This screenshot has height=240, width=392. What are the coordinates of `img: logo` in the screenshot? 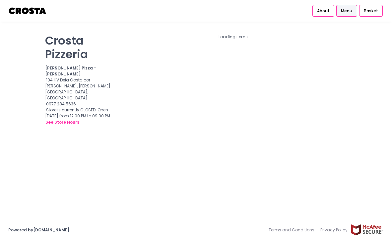 It's located at (28, 11).